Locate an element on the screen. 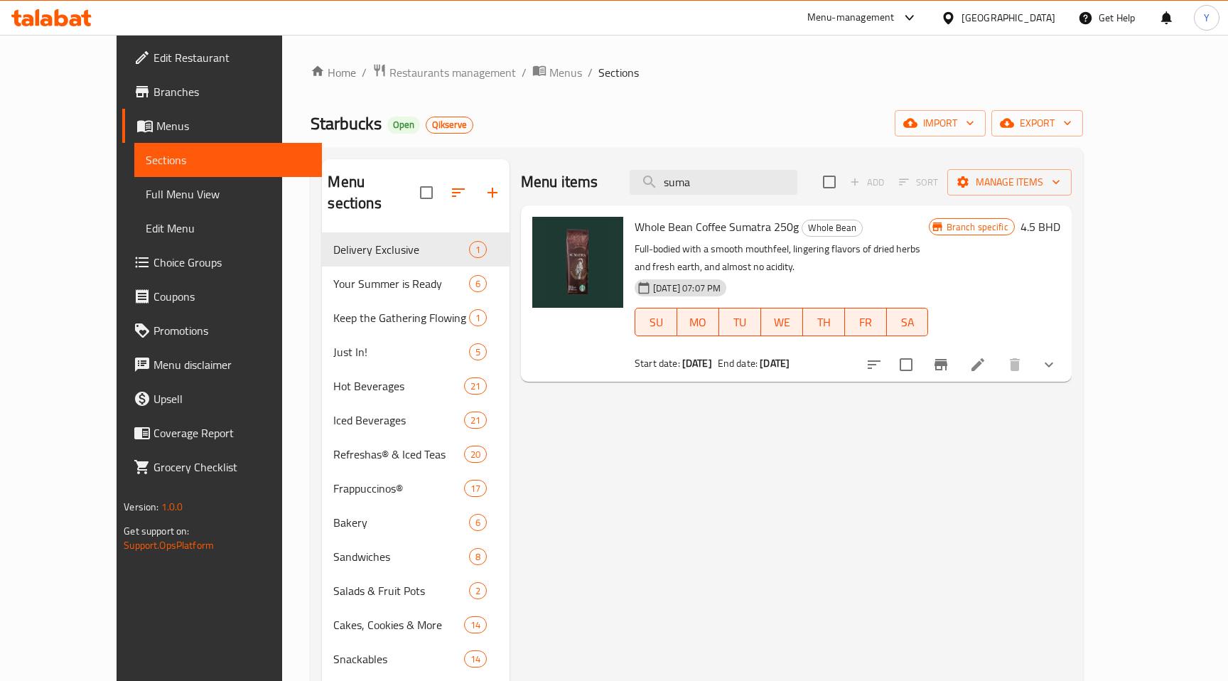 The image size is (1228, 681). div: Your Summer is Ready is located at coordinates (401, 284).